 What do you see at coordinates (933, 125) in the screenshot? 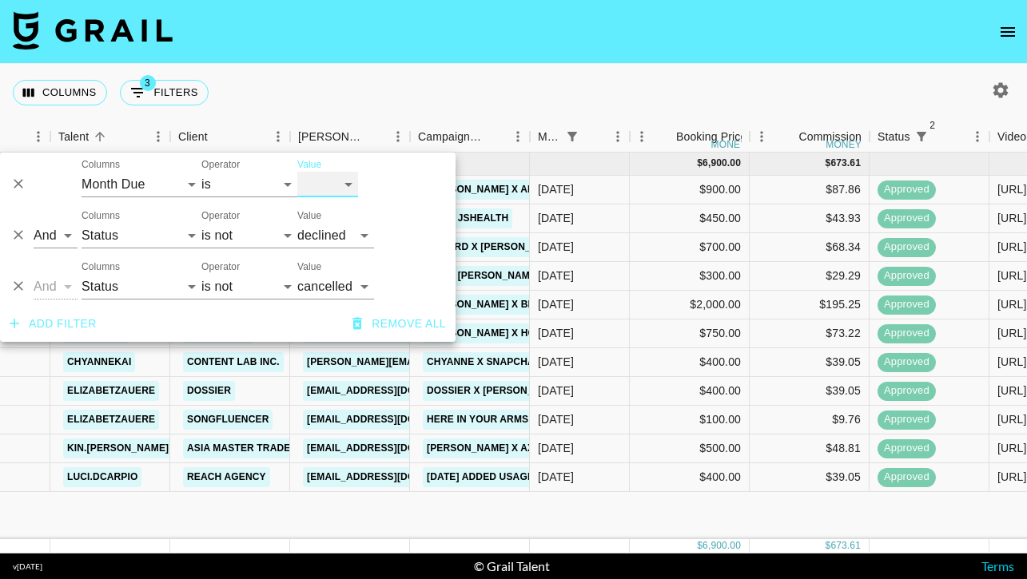
I see `span: 2` at bounding box center [933, 125].